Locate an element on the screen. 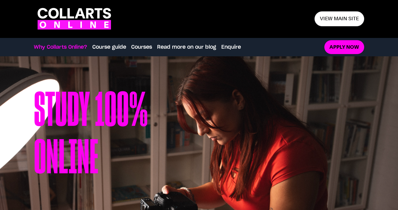 Image resolution: width=398 pixels, height=210 pixels. a: View main site is located at coordinates (339, 19).